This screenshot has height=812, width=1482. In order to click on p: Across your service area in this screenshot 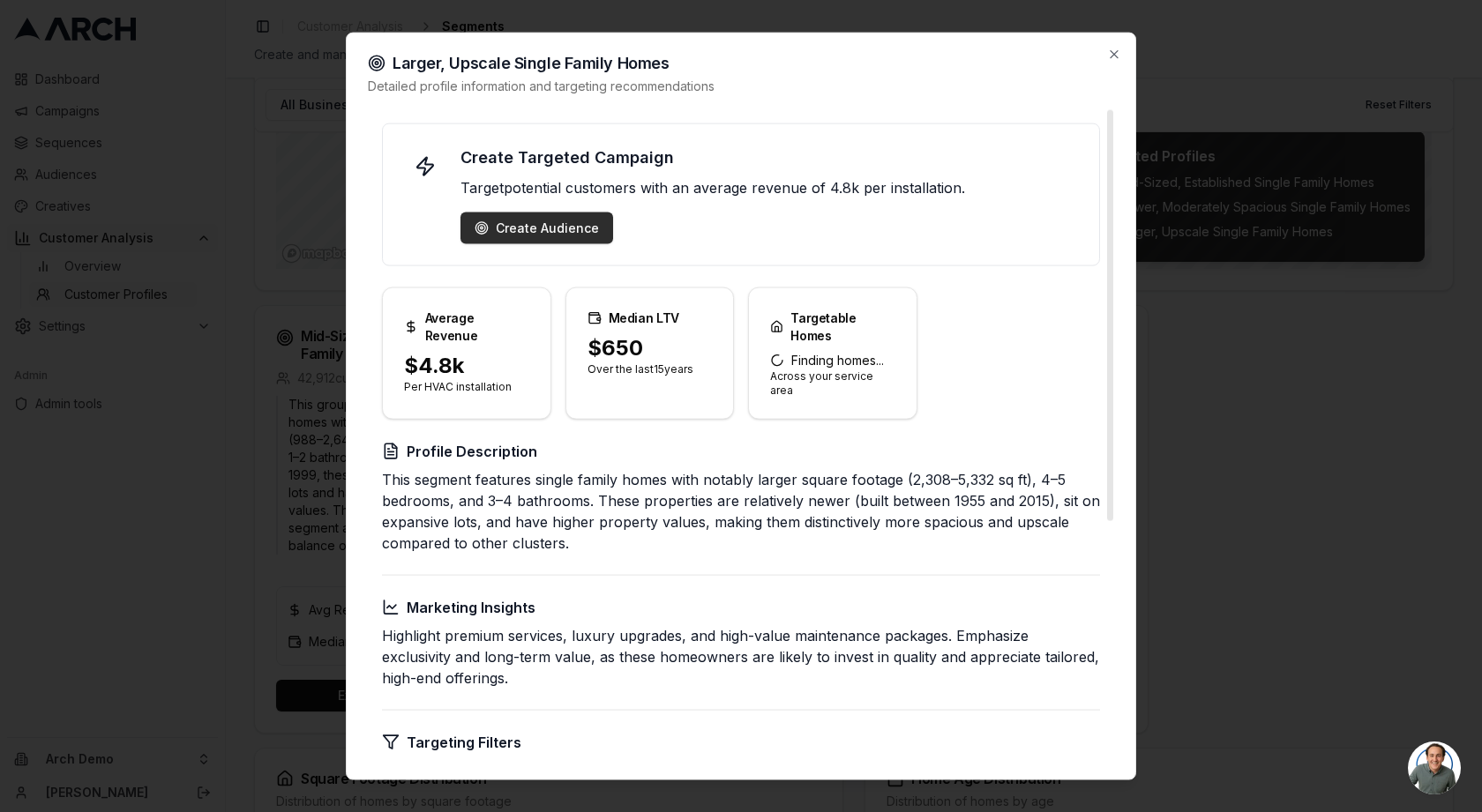, I will do `click(832, 383)`.